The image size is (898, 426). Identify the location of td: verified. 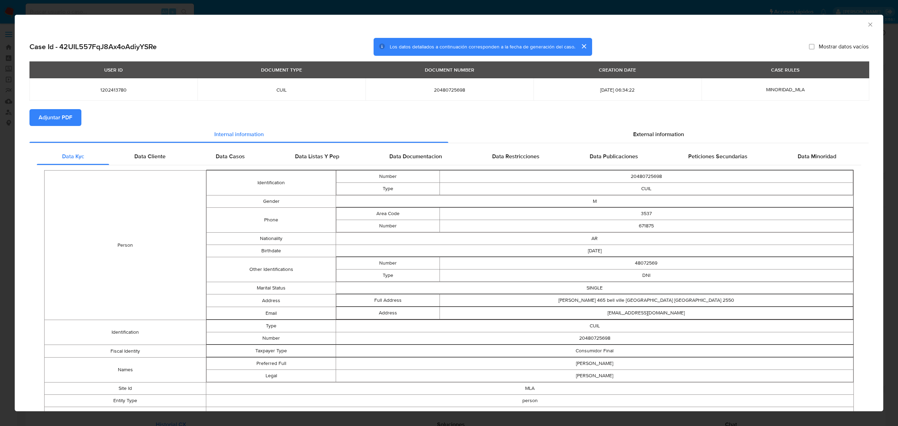
(530, 413).